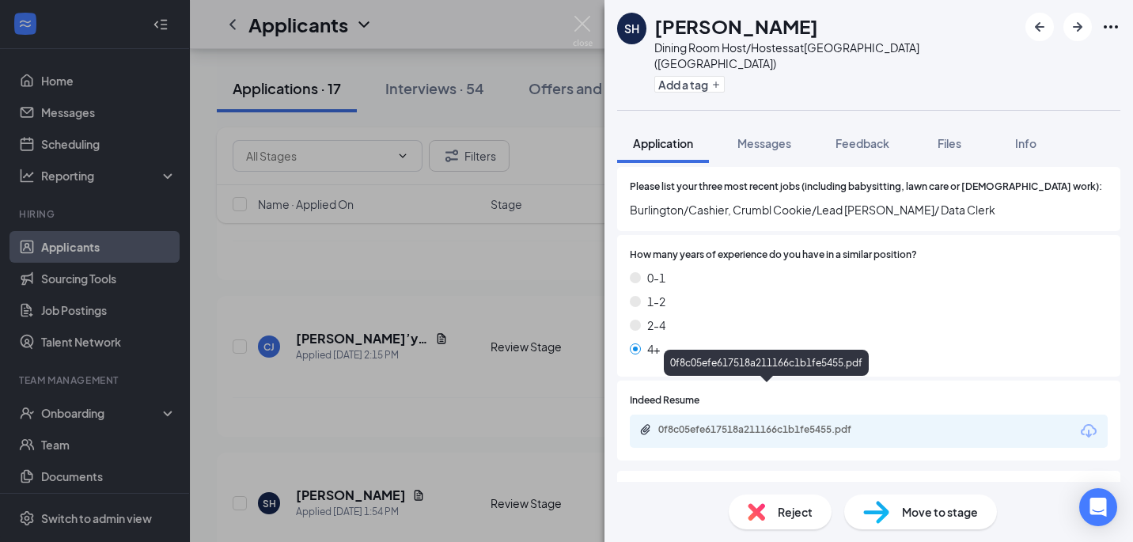 The height and width of the screenshot is (542, 1133). I want to click on span: 4+, so click(653, 349).